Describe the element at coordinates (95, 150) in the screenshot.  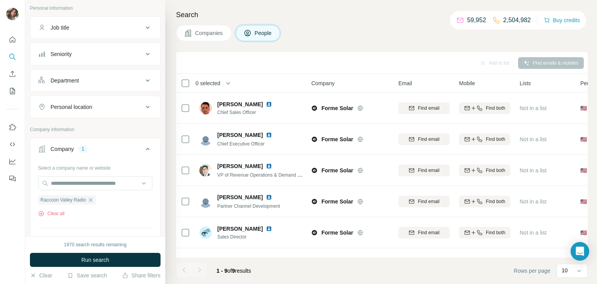
I see `button: Company1` at that location.